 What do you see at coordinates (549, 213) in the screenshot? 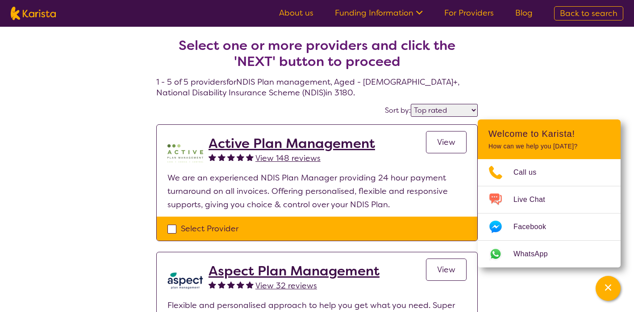
I see `ul: Choose channel` at bounding box center [549, 213].